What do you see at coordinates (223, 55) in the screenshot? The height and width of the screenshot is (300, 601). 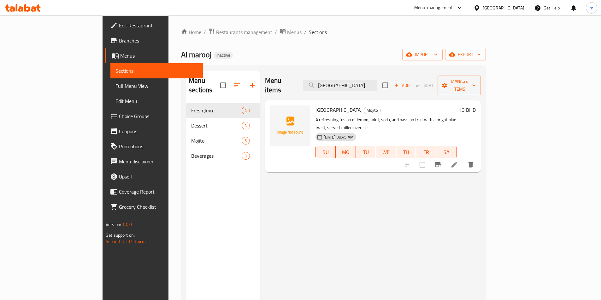 I see `div: Inactive` at bounding box center [223, 55].